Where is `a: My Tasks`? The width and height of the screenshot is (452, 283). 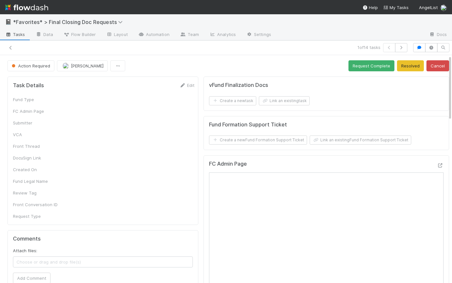 a: My Tasks is located at coordinates (396, 7).